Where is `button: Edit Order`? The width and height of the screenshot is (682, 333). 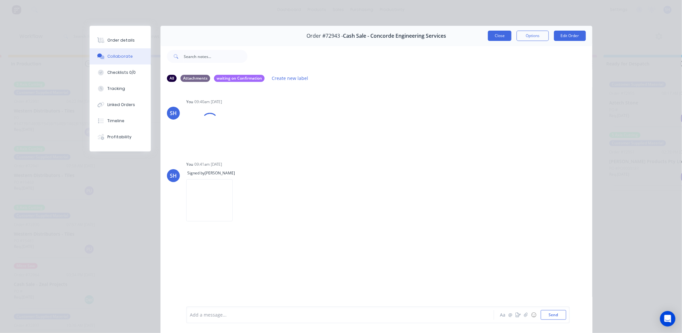 button: Edit Order is located at coordinates (570, 36).